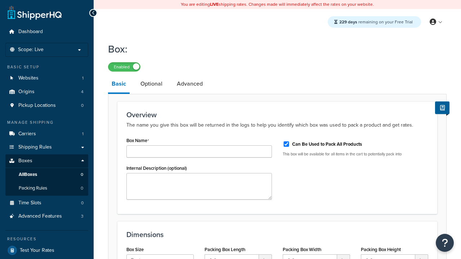 The width and height of the screenshot is (461, 259). Describe the element at coordinates (47, 134) in the screenshot. I see `li: Carriers` at that location.